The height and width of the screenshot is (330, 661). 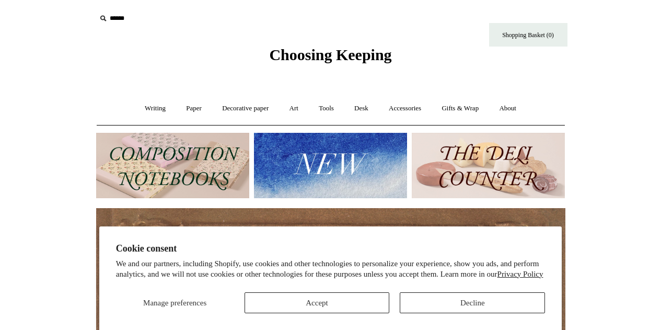 What do you see at coordinates (488, 165) in the screenshot?
I see `img: The Deli Counter` at bounding box center [488, 165].